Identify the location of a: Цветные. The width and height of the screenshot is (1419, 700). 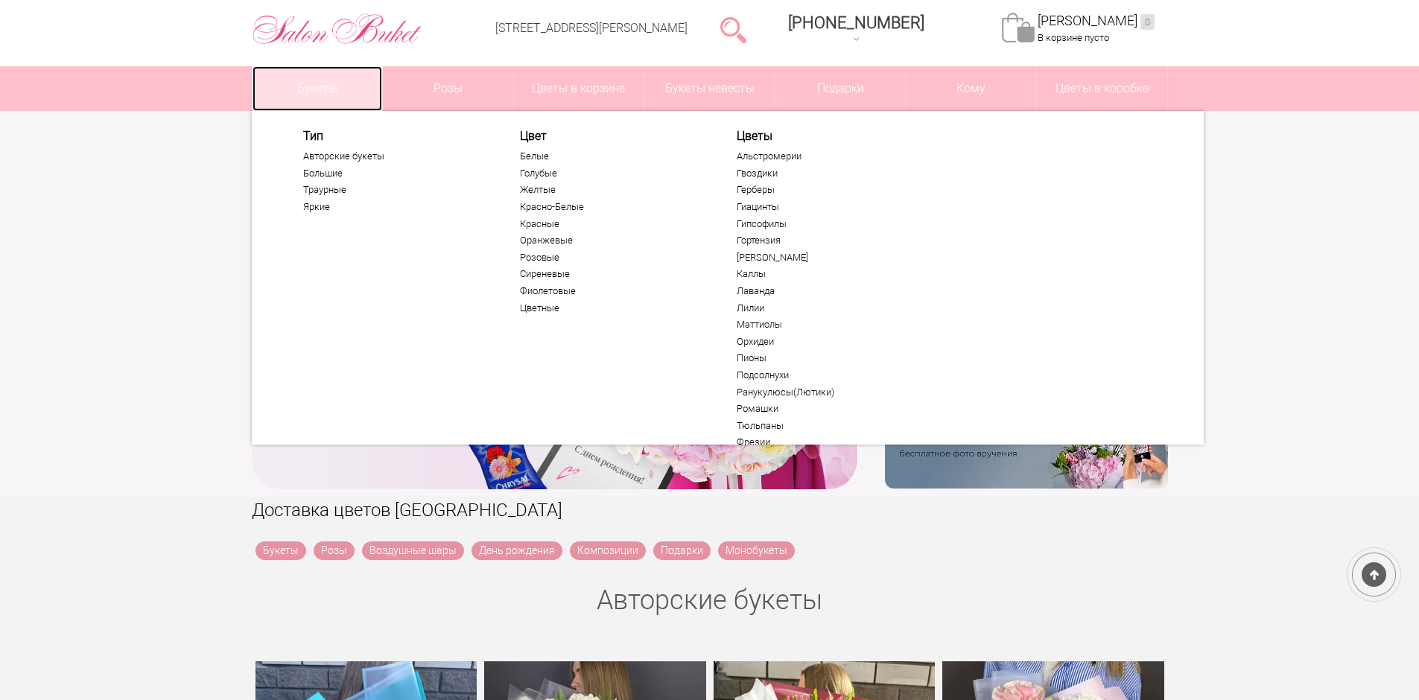
(612, 308).